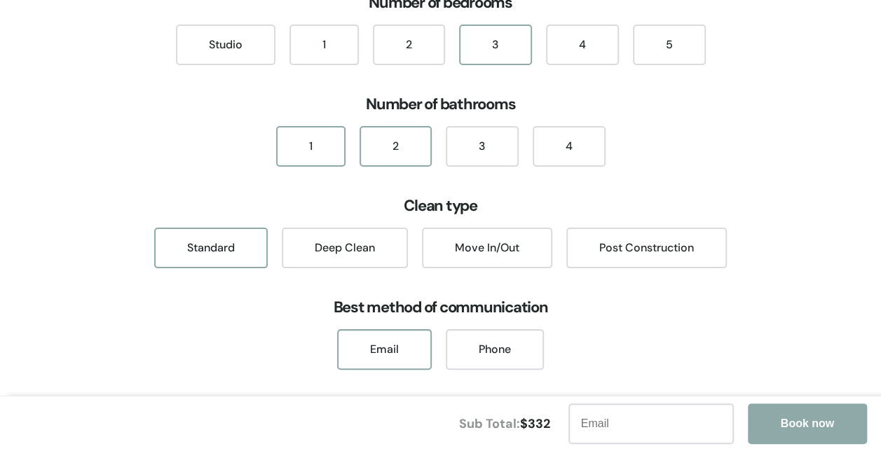 Image resolution: width=881 pixels, height=451 pixels. Describe the element at coordinates (495, 350) in the screenshot. I see `div: Phone` at that location.